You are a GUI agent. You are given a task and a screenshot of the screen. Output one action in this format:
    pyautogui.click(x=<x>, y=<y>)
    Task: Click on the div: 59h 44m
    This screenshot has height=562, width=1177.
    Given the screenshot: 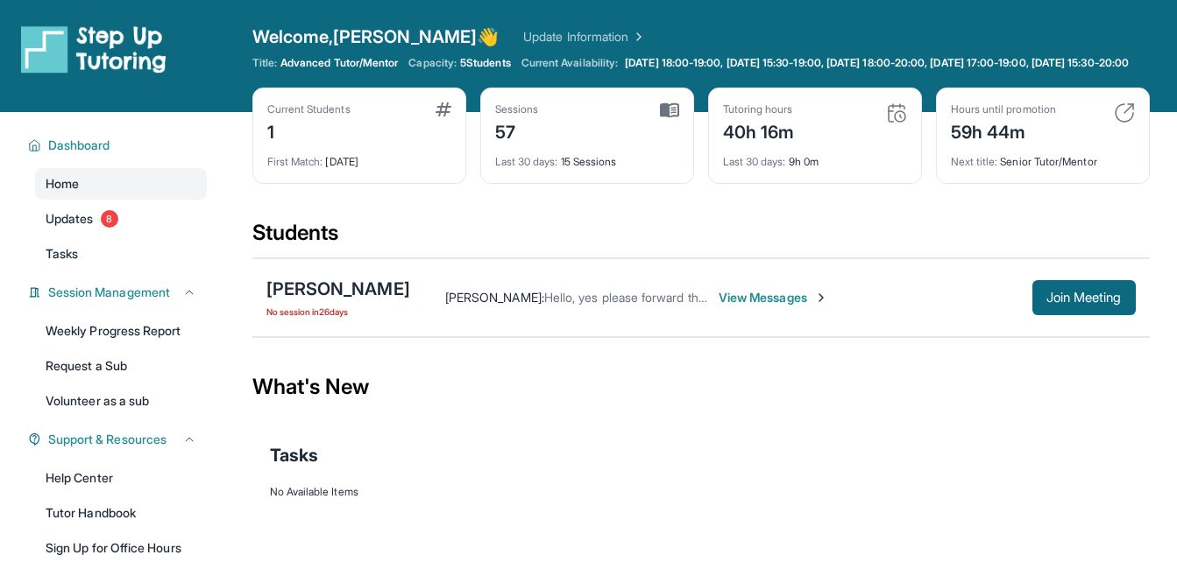 What is the action you would take?
    pyautogui.click(x=1003, y=131)
    